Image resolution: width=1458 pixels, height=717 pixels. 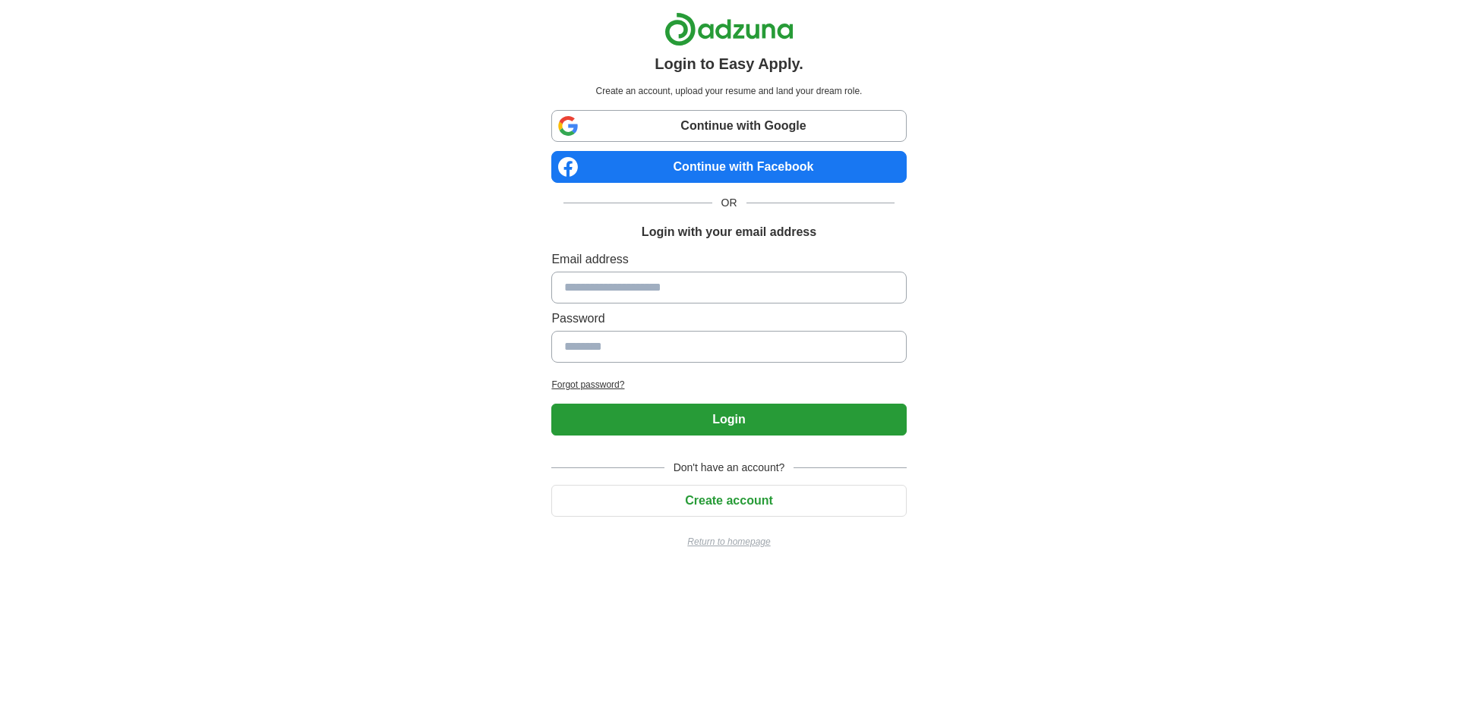 I want to click on a: Create account, so click(x=728, y=500).